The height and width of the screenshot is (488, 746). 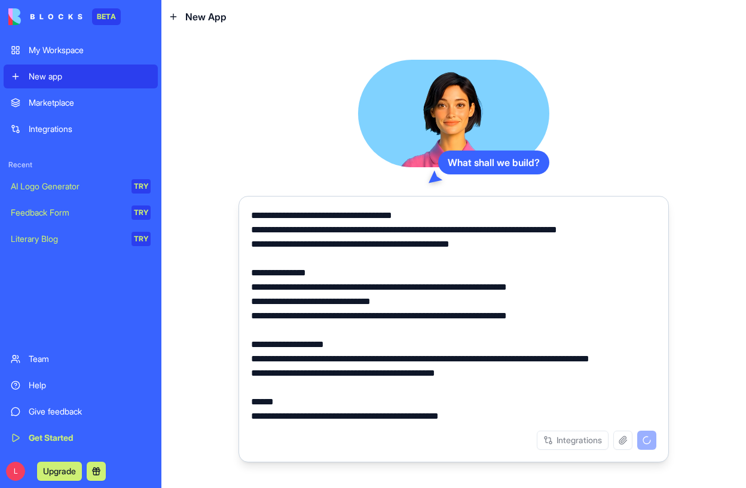 I want to click on div: Help, so click(x=90, y=386).